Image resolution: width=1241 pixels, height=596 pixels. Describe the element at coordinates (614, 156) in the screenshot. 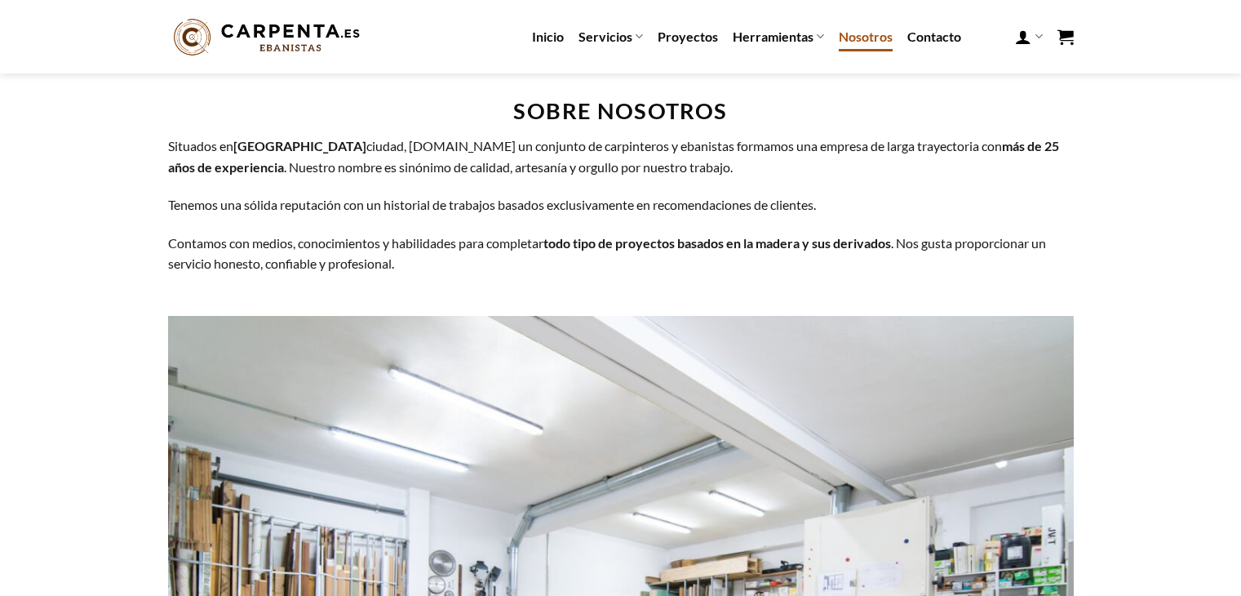

I see `strong: más de 25 años de experiencia` at that location.